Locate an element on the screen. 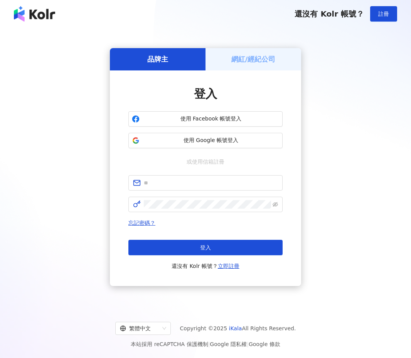  button: 使用 Google 帳號登入 is located at coordinates (205, 141).